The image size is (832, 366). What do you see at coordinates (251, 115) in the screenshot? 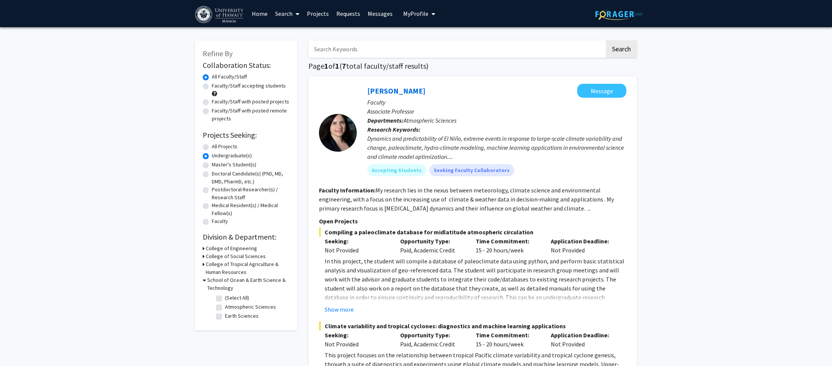
I see `label: Faculty/Staff with posted remote projects` at bounding box center [251, 115].